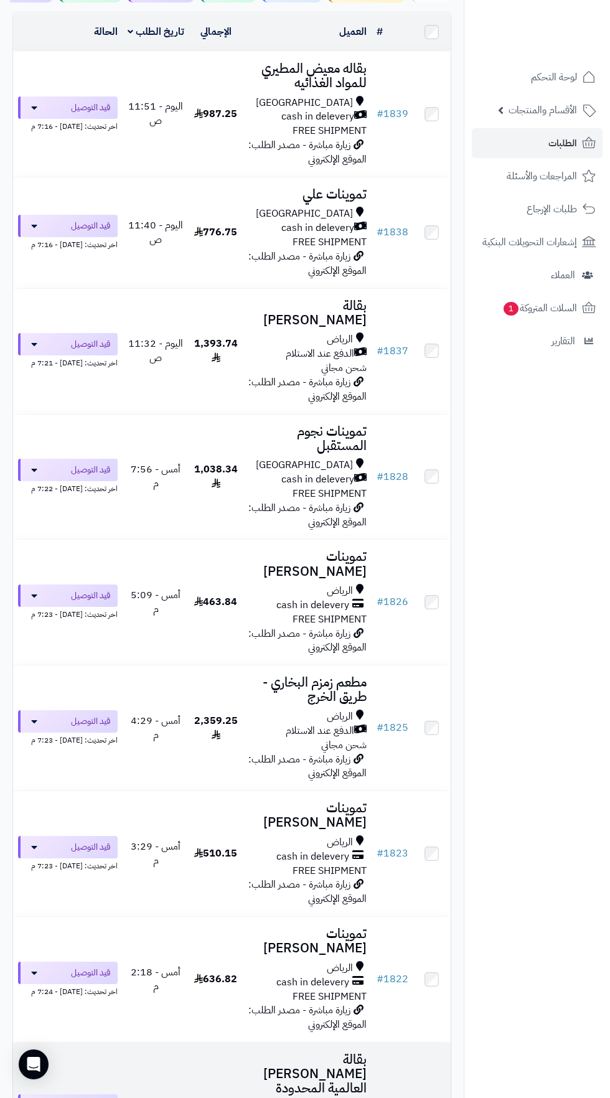 The height and width of the screenshot is (1098, 610). What do you see at coordinates (307, 690) in the screenshot?
I see `h3: مطعم زمزم البخاري - طريق الخرج` at bounding box center [307, 690].